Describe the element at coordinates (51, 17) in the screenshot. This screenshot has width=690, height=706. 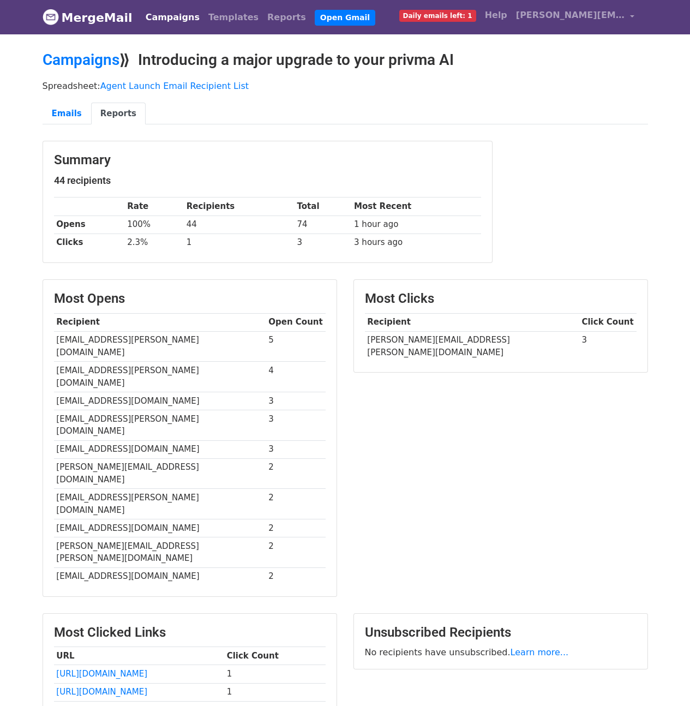
I see `img: MergeMail logo` at that location.